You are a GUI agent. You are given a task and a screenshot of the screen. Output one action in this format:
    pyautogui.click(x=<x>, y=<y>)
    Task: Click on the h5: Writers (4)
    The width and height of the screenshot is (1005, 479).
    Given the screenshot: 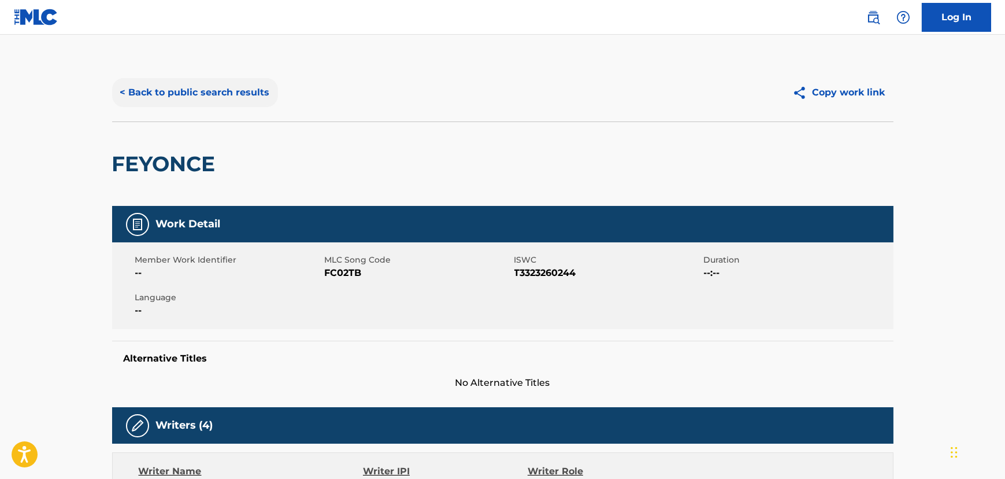 What is the action you would take?
    pyautogui.click(x=184, y=425)
    